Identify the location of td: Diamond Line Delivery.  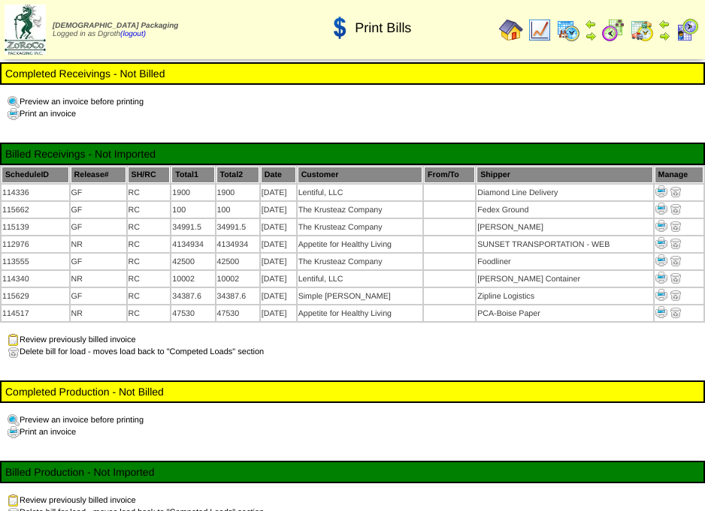
(564, 192).